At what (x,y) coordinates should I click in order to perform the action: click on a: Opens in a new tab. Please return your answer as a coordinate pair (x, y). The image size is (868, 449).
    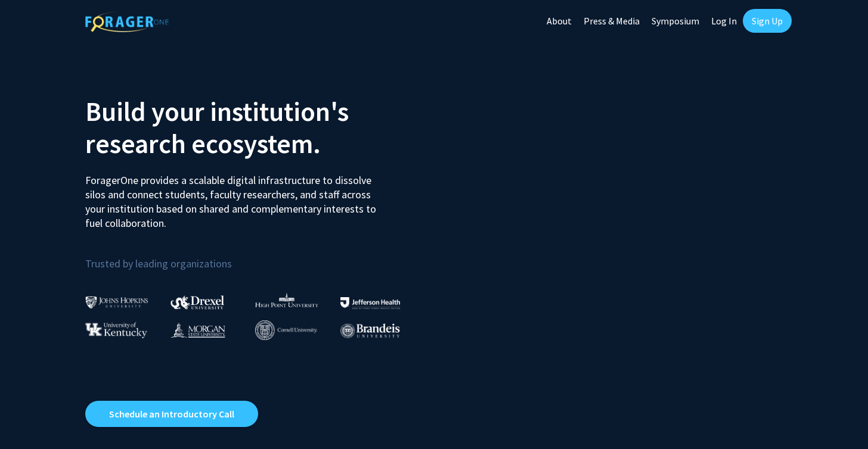
    Looking at the image, I should click on (172, 414).